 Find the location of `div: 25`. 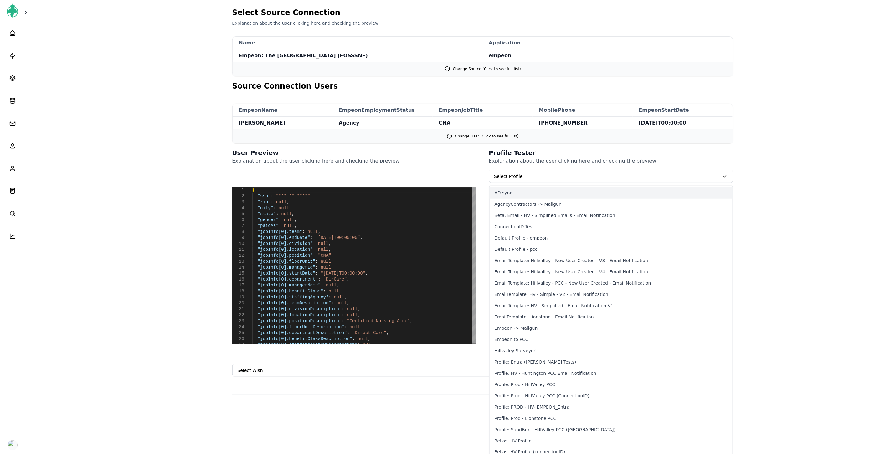

div: 25 is located at coordinates (238, 333).